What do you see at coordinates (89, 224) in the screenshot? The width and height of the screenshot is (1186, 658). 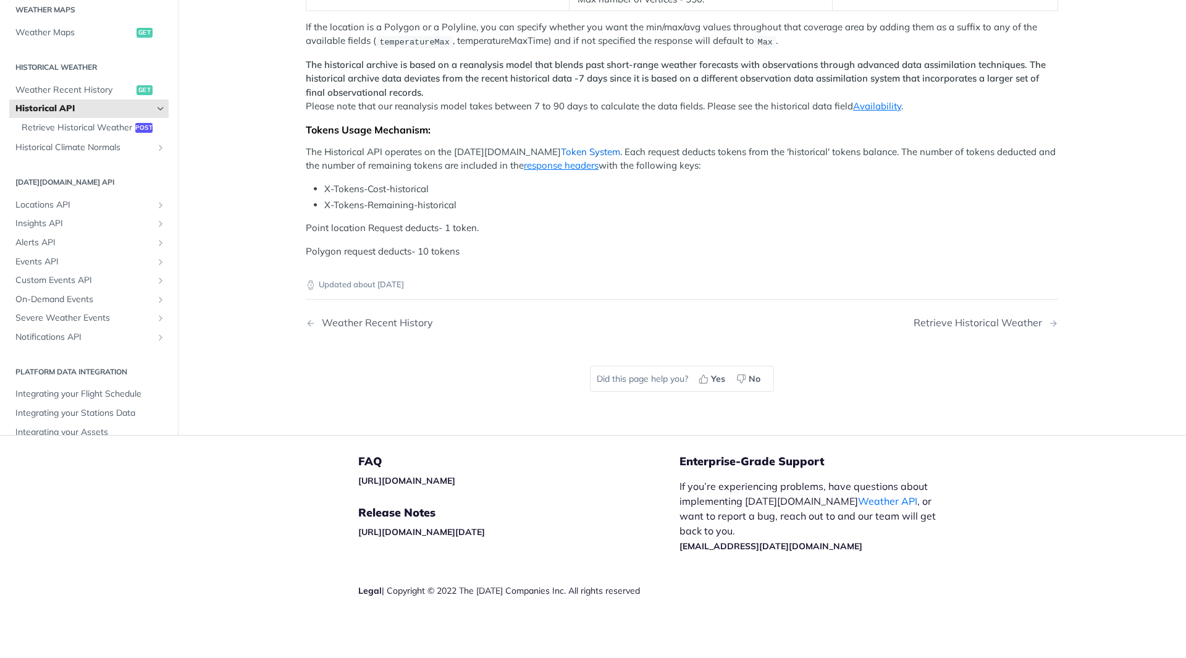 I see `a: Insights APIShow subpages for Insights API` at bounding box center [89, 224].